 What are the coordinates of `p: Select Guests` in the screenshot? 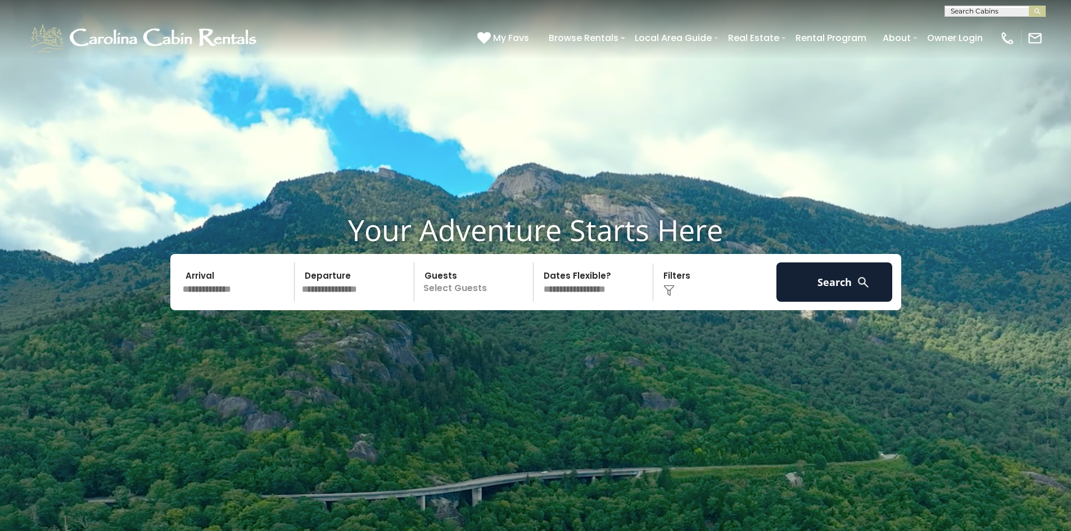 It's located at (476, 282).